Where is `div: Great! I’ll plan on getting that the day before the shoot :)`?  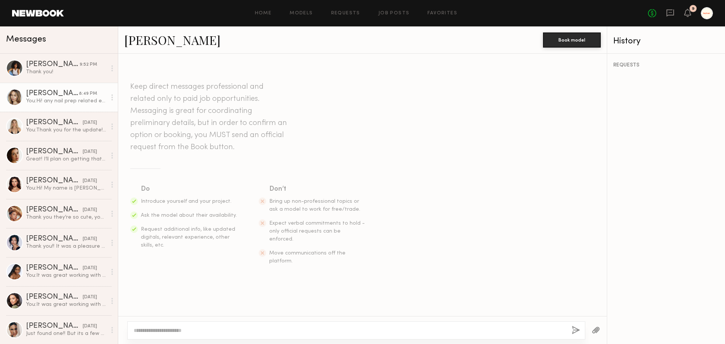
div: Great! I’ll plan on getting that the day before the shoot :) is located at coordinates (66, 159).